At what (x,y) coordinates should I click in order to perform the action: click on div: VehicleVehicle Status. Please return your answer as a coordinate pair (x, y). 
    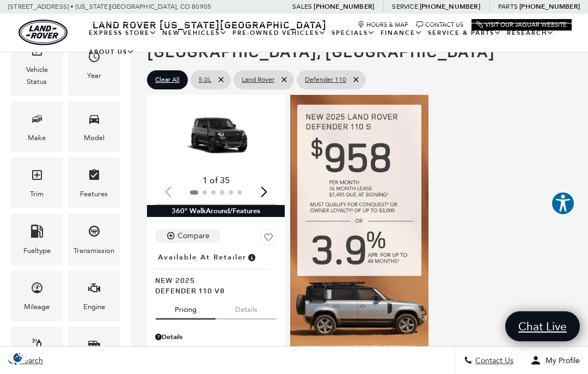
    Looking at the image, I should click on (36, 64).